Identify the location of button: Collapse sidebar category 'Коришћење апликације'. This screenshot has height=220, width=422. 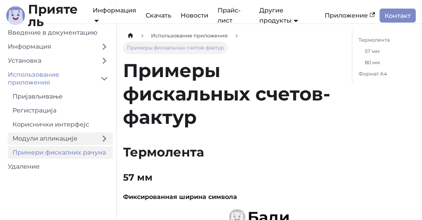
(104, 79).